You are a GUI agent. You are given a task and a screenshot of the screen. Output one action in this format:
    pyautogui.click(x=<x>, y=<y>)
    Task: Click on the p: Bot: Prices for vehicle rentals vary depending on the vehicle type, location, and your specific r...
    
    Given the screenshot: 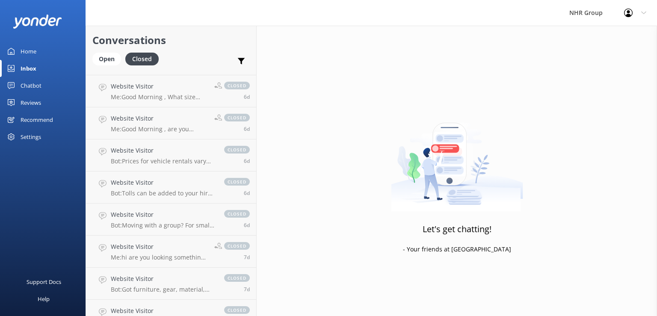 What is the action you would take?
    pyautogui.click(x=163, y=161)
    